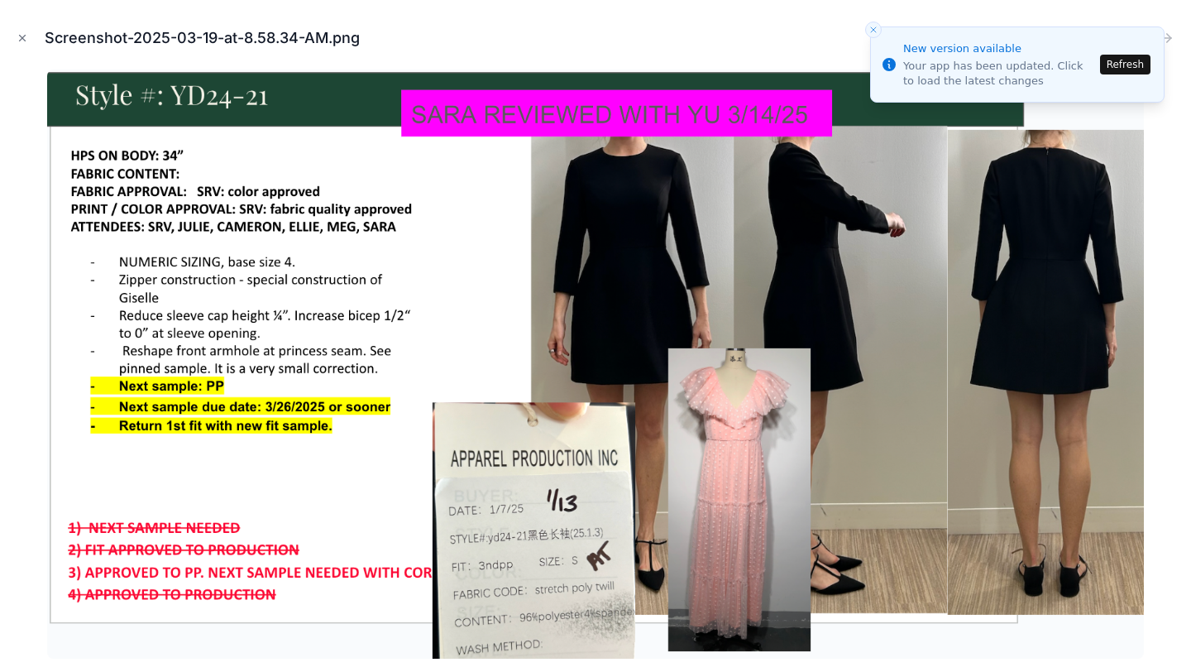 Image resolution: width=1191 pixels, height=672 pixels. What do you see at coordinates (999, 74) in the screenshot?
I see `div: Your app has been updated. Click to load the latest changes` at bounding box center [999, 74].